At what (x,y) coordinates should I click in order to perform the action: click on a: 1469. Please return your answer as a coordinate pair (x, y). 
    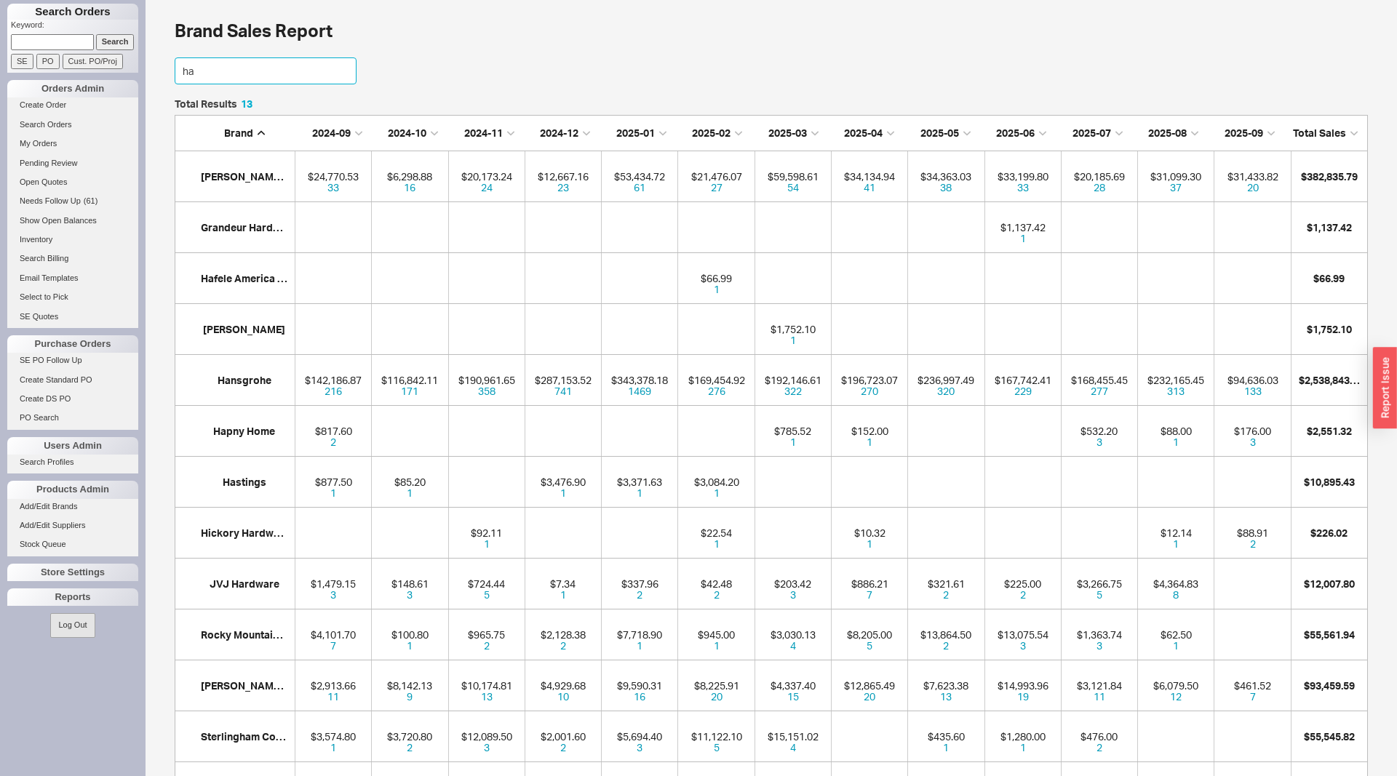
    Looking at the image, I should click on (640, 391).